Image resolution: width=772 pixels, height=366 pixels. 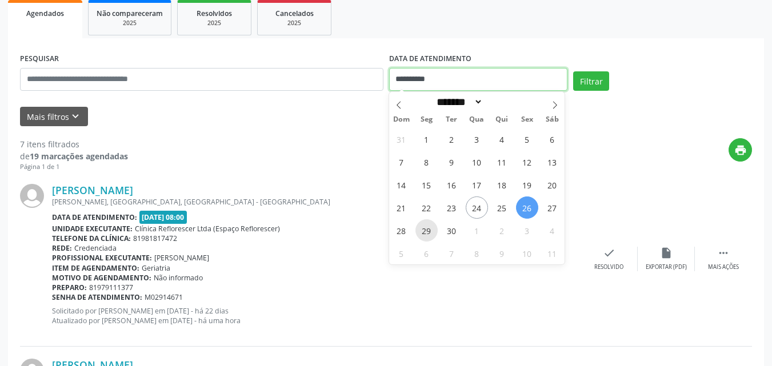 What do you see at coordinates (502, 162) in the screenshot?
I see `span: Setembro 11, 2025` at bounding box center [502, 162].